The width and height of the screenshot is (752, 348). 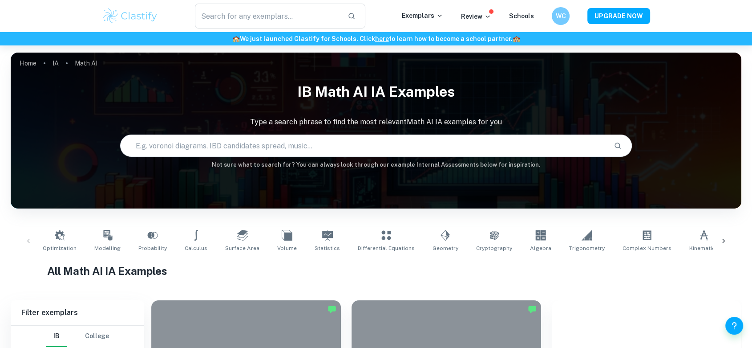 I want to click on span: Trigonometry, so click(x=587, y=248).